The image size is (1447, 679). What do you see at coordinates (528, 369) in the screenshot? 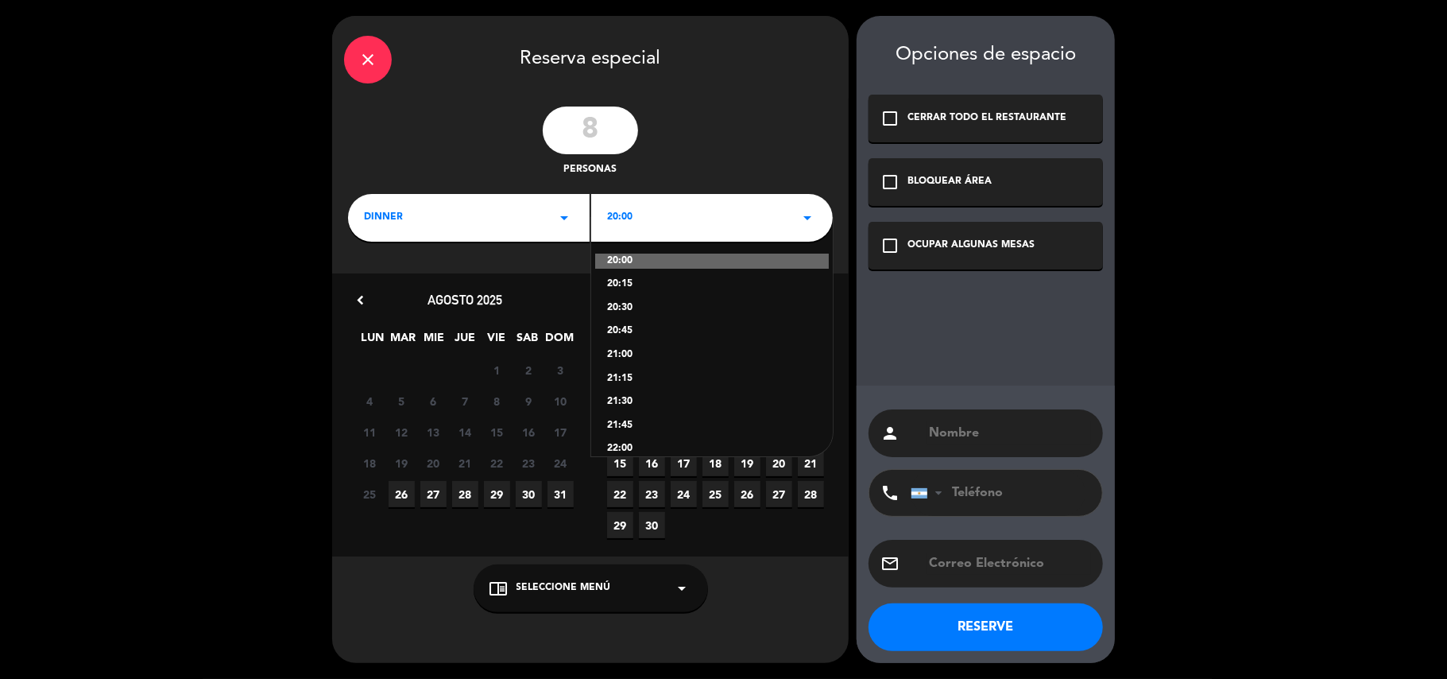
I see `span: 2` at bounding box center [528, 369].